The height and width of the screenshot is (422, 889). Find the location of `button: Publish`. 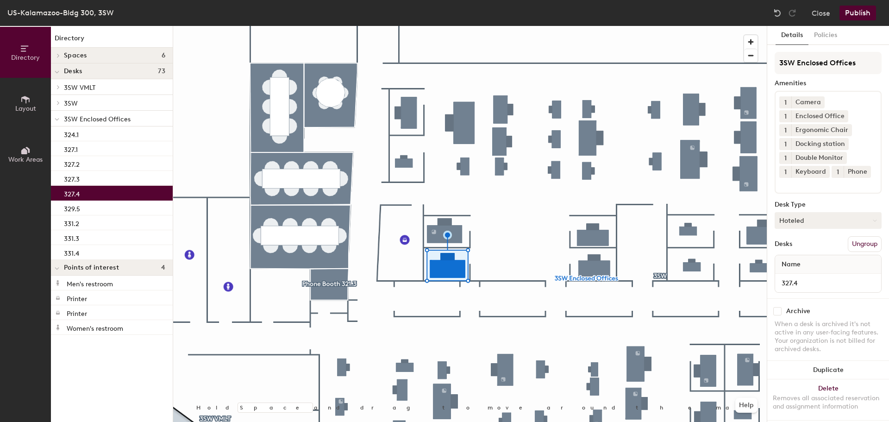

button: Publish is located at coordinates (858, 13).